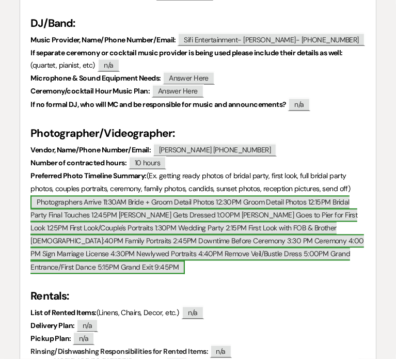 The width and height of the screenshot is (396, 359). What do you see at coordinates (119, 351) in the screenshot?
I see `strong: Rinsing/Dishwashing Responsibilities for Rented Items:` at bounding box center [119, 351].